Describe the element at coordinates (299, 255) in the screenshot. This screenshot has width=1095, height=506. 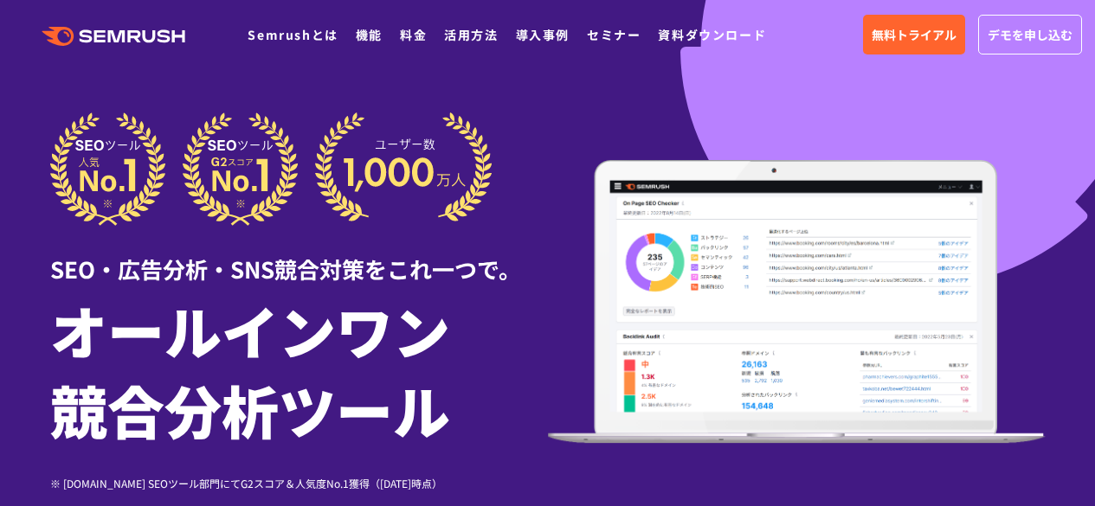
I see `div: SEO・広告分析・SNS競合対策をこれ一つで。` at that location.